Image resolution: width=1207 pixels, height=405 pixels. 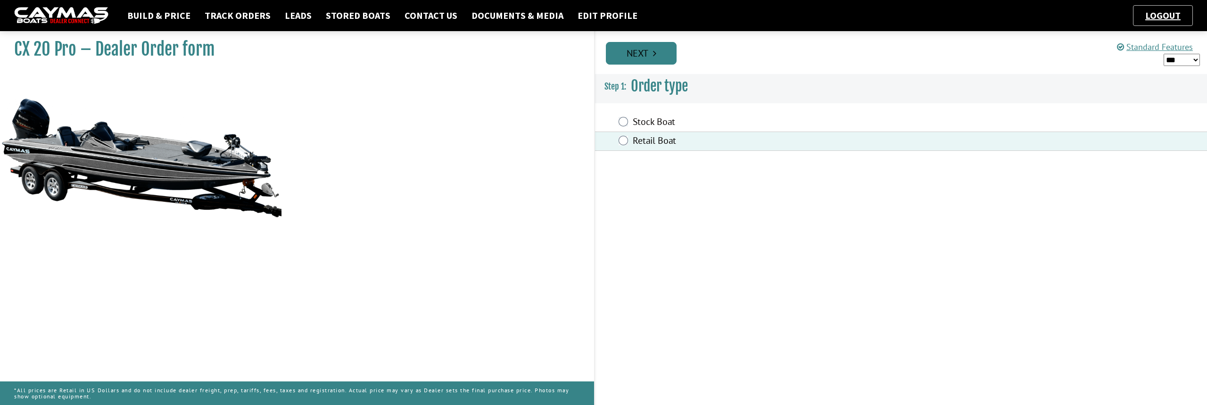 What do you see at coordinates (431, 16) in the screenshot?
I see `a: Contact Us` at bounding box center [431, 16].